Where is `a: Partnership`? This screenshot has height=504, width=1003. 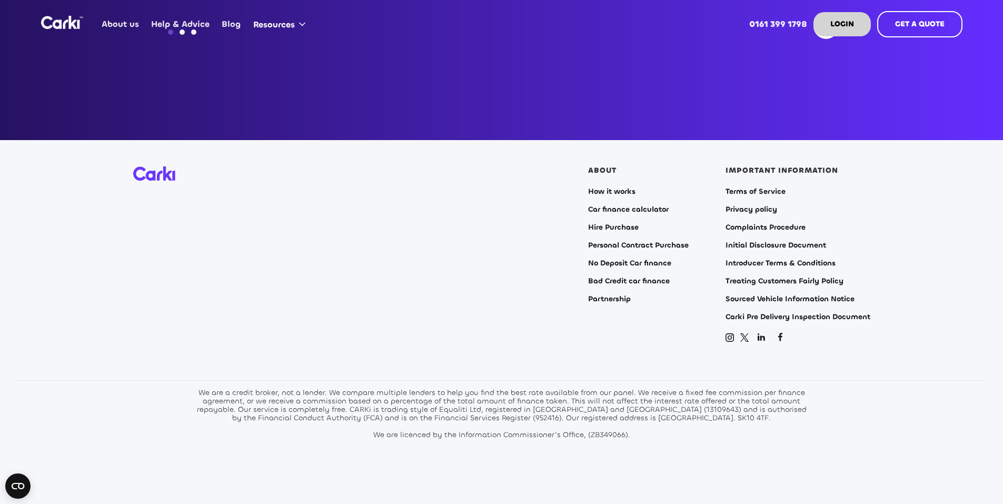 a: Partnership is located at coordinates (609, 299).